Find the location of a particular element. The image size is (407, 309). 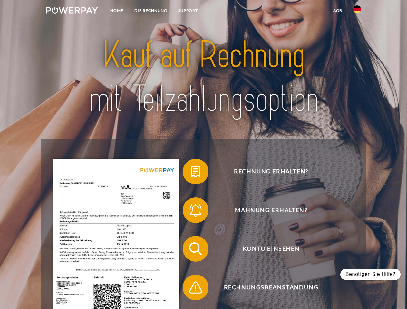

a: Home is located at coordinates (117, 11).